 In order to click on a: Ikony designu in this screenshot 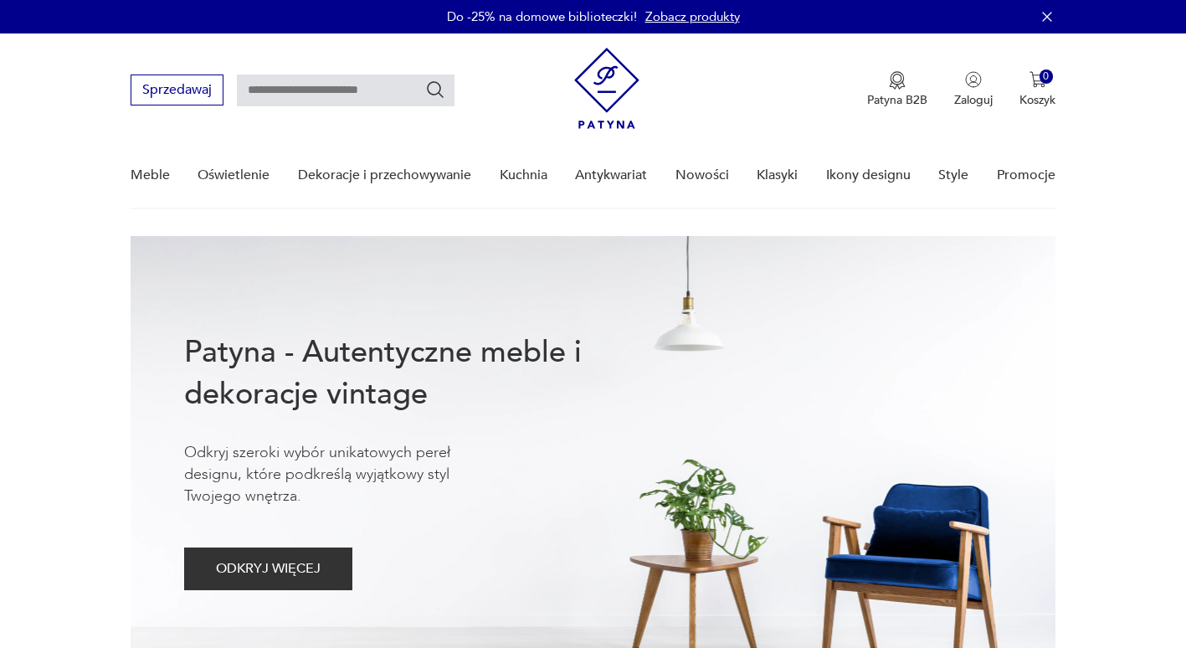, I will do `click(868, 175)`.